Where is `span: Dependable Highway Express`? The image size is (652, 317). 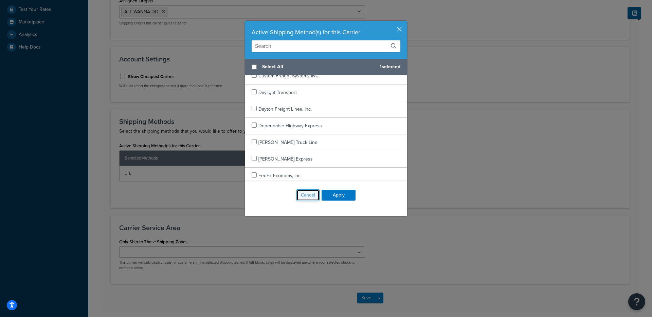
span: Dependable Highway Express is located at coordinates (290, 126).